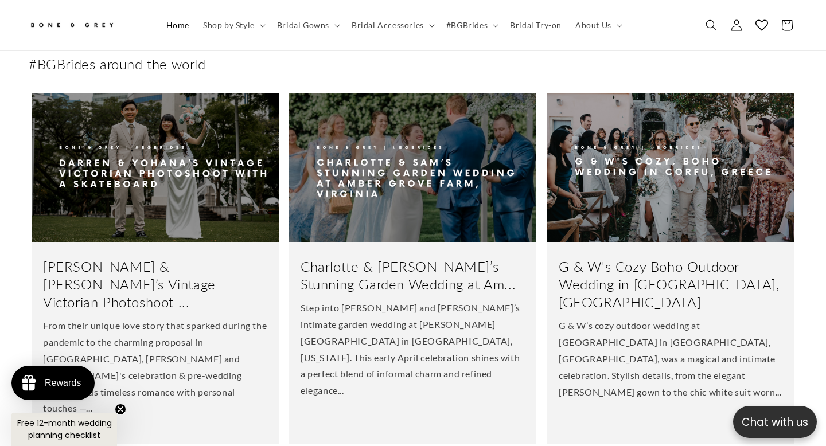 This screenshot has height=446, width=826. I want to click on summary: #BGBrides, so click(471, 25).